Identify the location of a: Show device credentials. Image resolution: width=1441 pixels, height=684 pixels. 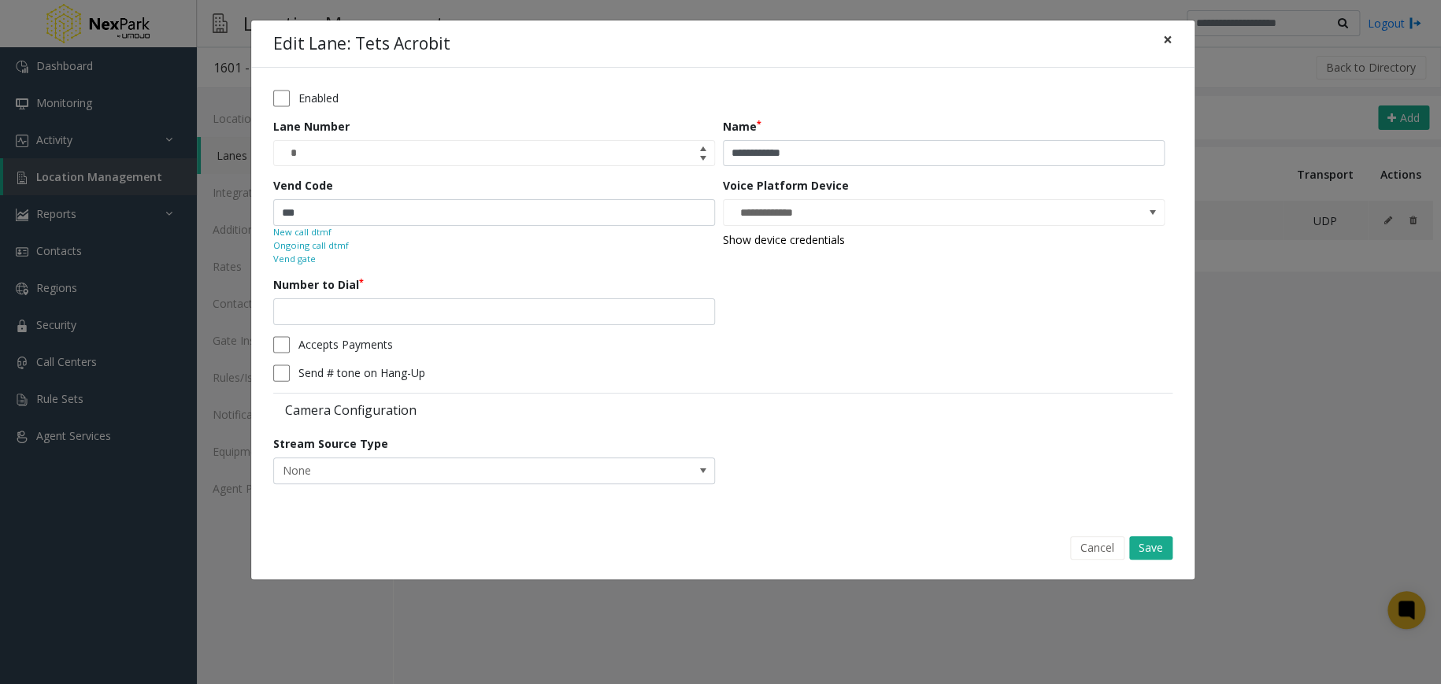
(783, 239).